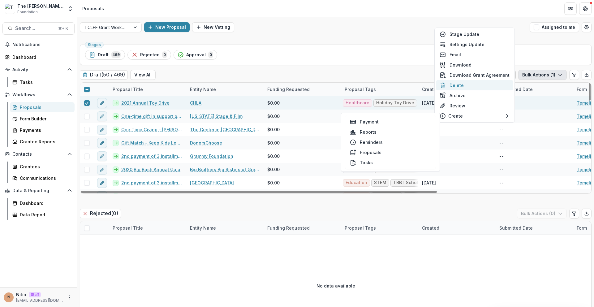 This screenshot has height=307, width=594. Describe the element at coordinates (211, 55) in the screenshot. I see `span: 0` at that location.